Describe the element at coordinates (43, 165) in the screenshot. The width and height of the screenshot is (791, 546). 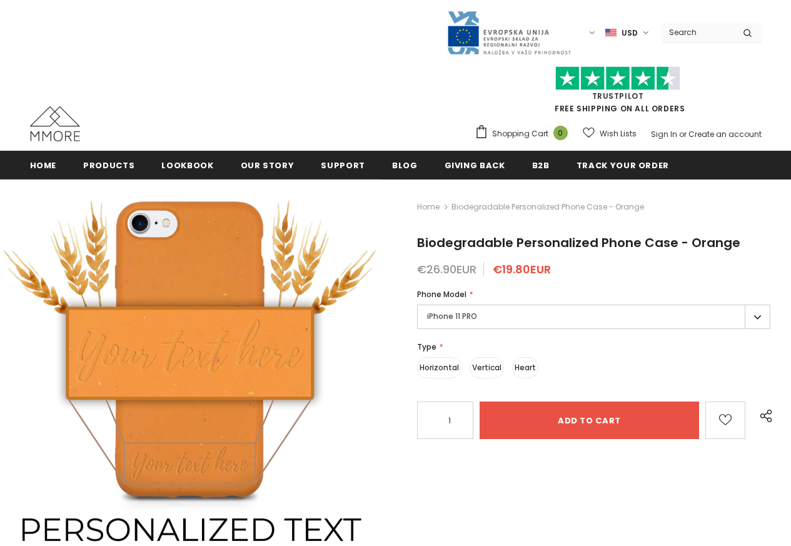
I see `span: Home` at that location.